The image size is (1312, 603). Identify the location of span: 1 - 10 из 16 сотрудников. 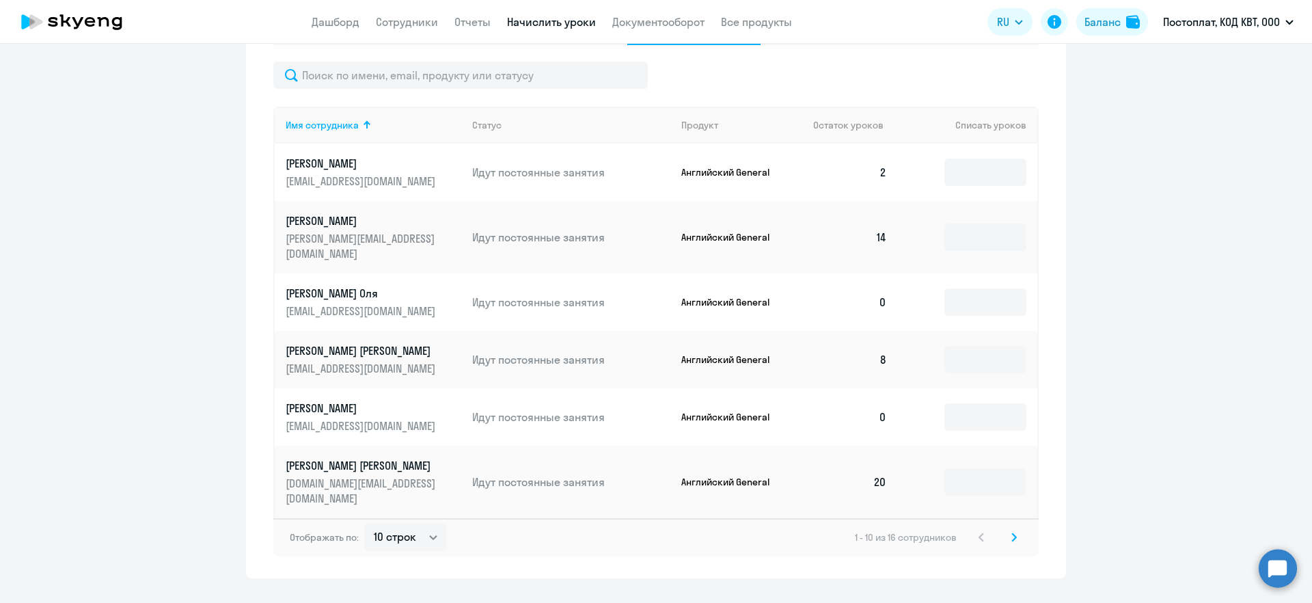
(905, 537).